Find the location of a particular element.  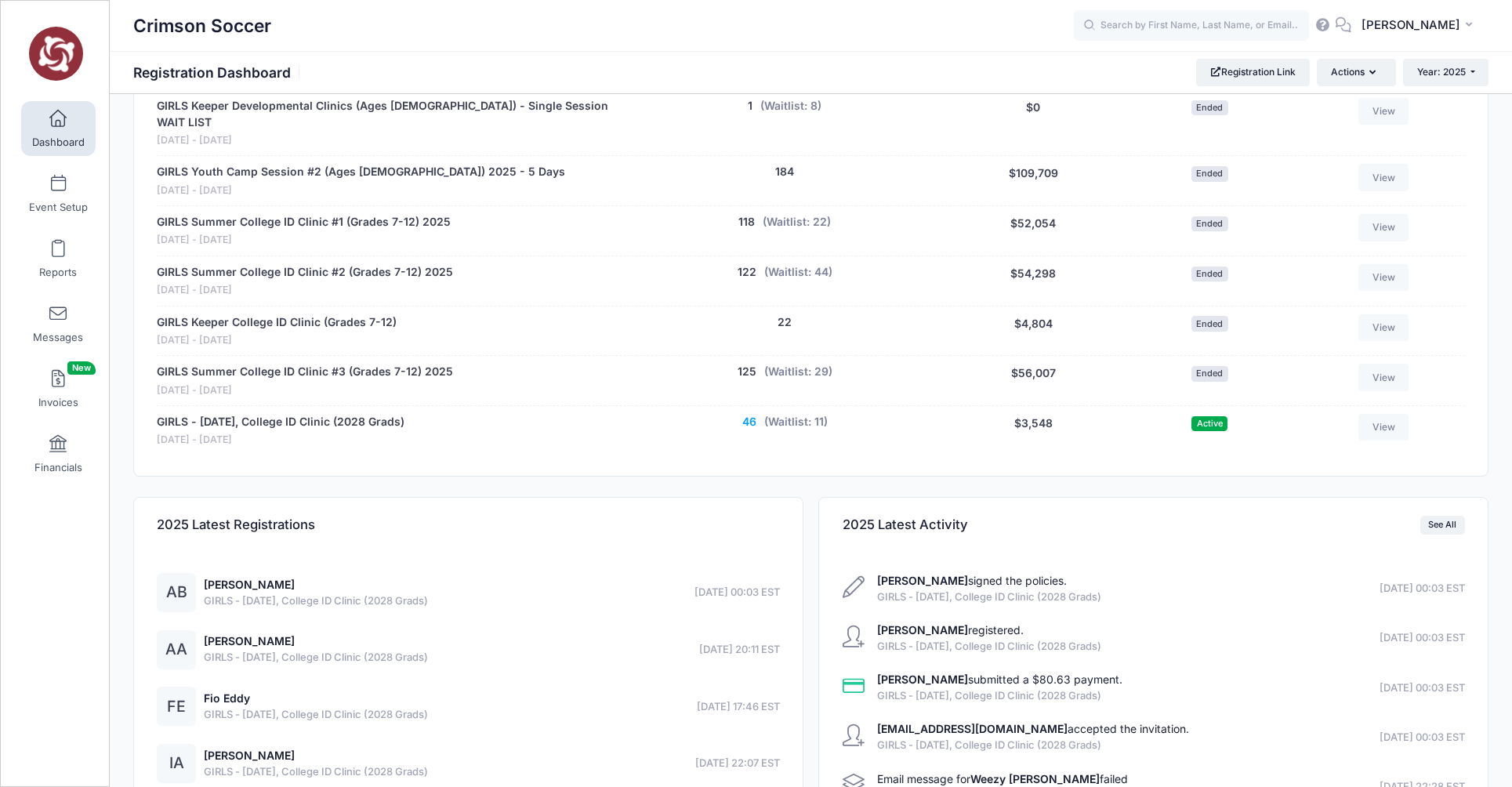

div: $0 is located at coordinates (1032, 123).